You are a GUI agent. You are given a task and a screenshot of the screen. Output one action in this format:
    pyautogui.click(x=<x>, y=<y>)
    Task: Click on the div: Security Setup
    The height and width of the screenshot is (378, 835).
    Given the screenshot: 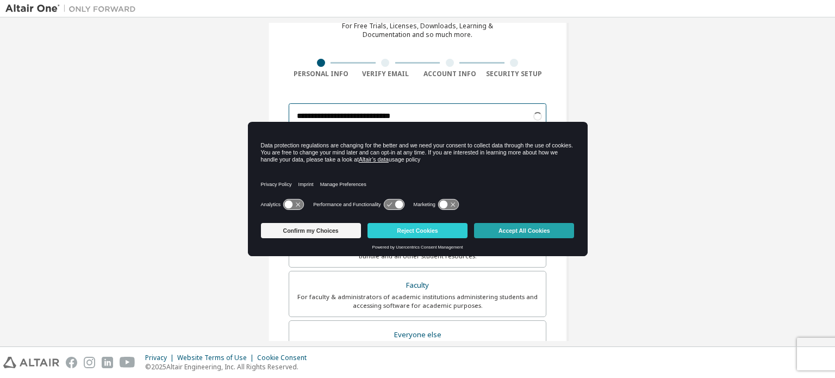 What is the action you would take?
    pyautogui.click(x=514, y=74)
    